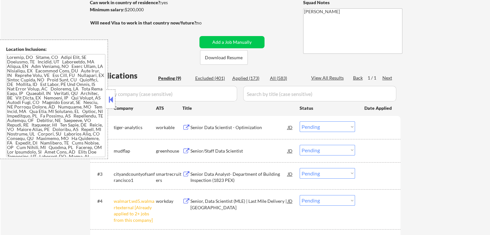  Describe the element at coordinates (239, 151) in the screenshot. I see `div: Senior/Staff Data Scientist` at that location.